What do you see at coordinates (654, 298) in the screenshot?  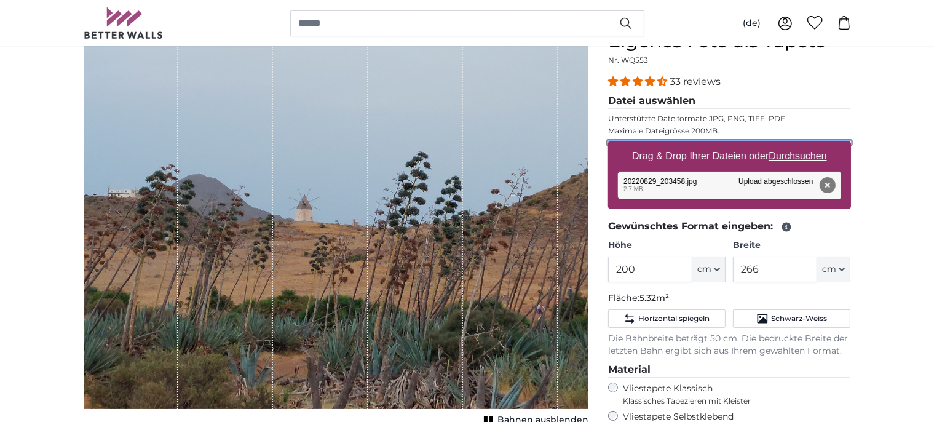 I see `span: 5.32m²` at bounding box center [654, 298].